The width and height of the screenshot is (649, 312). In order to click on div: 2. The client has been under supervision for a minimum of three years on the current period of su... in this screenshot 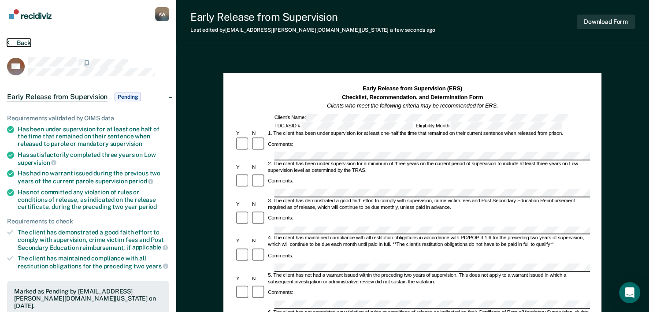, I will do `click(429, 167)`.